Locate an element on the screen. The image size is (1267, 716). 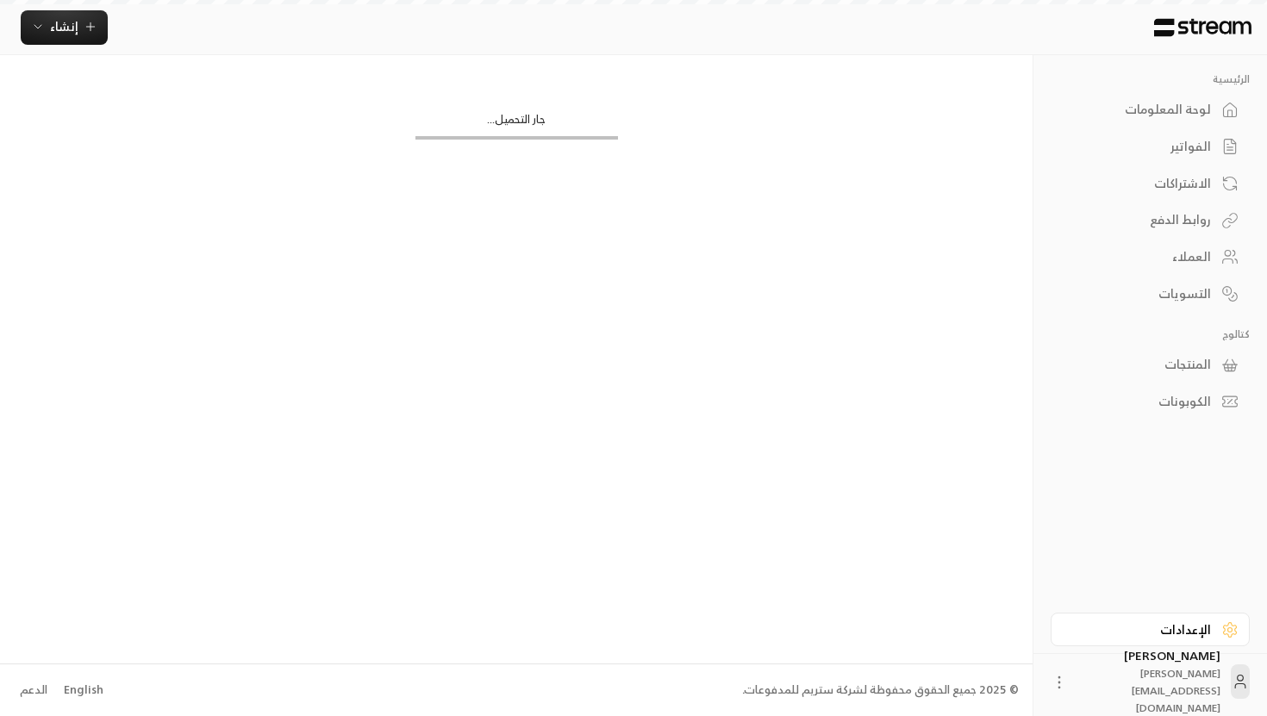
p: الرئيسية is located at coordinates (1150, 79).